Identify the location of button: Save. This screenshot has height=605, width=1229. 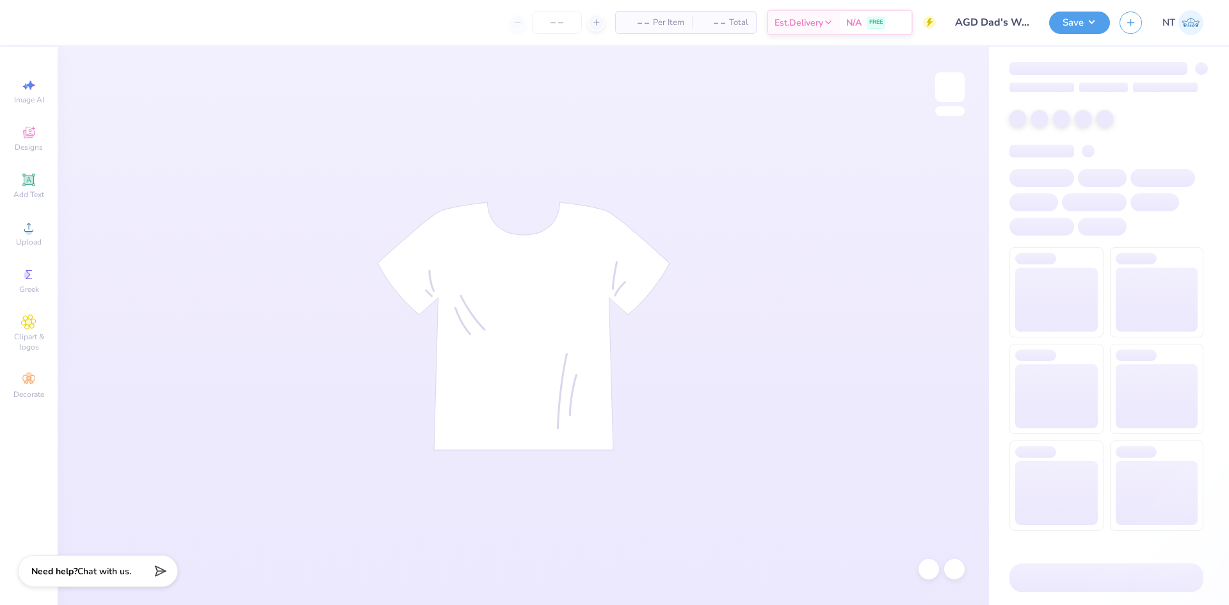
(1079, 22).